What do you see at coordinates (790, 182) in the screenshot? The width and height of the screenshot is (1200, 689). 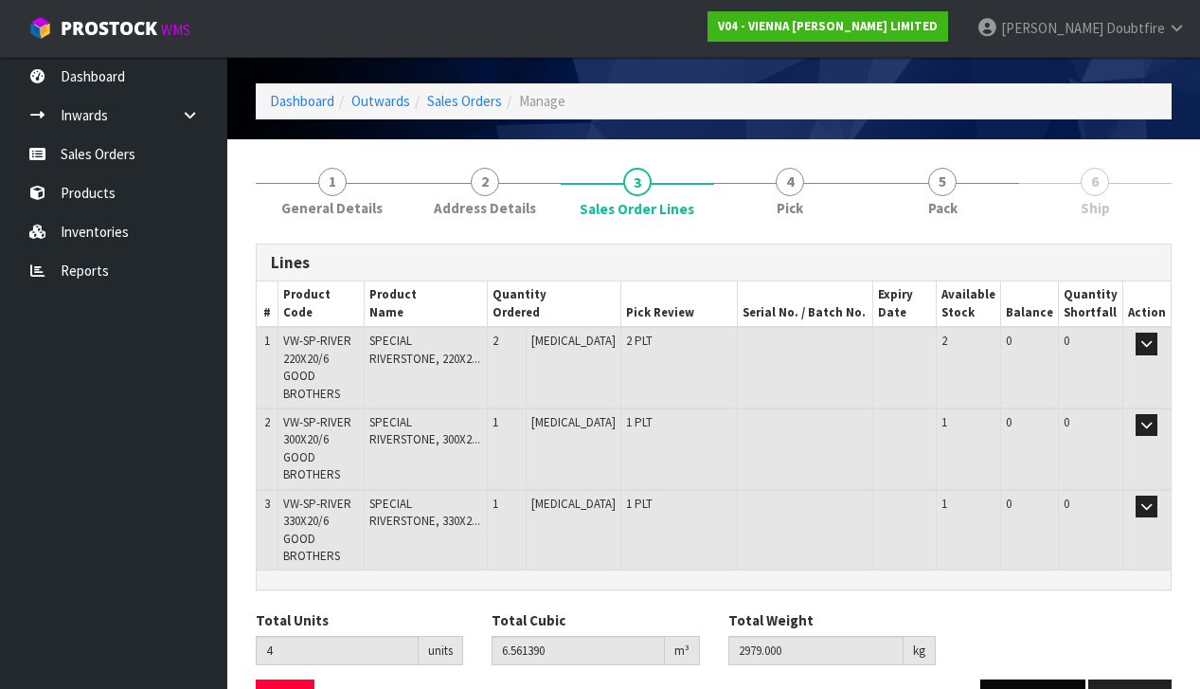 I see `span: 4` at bounding box center [790, 182].